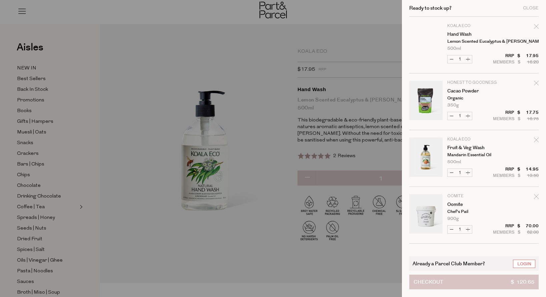 The image size is (546, 297). Describe the element at coordinates (473, 155) in the screenshot. I see `p: Mandarin Essential Oil` at that location.